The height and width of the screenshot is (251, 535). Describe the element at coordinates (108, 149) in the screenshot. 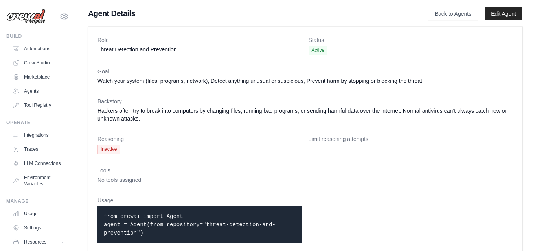

I see `span: Inactive` at that location.